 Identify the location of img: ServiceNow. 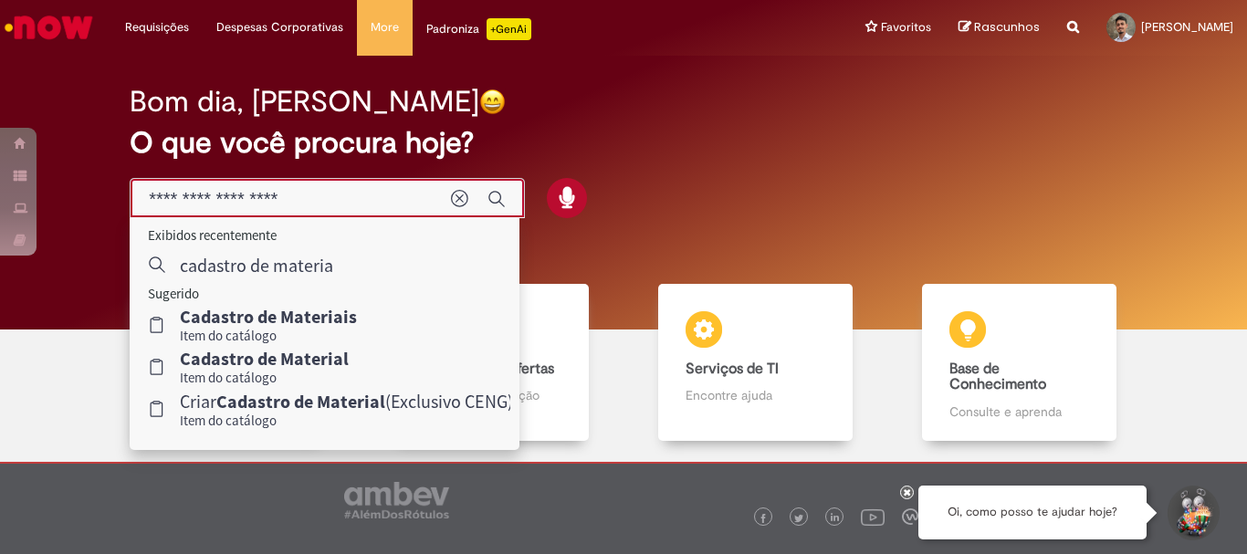
(48, 27).